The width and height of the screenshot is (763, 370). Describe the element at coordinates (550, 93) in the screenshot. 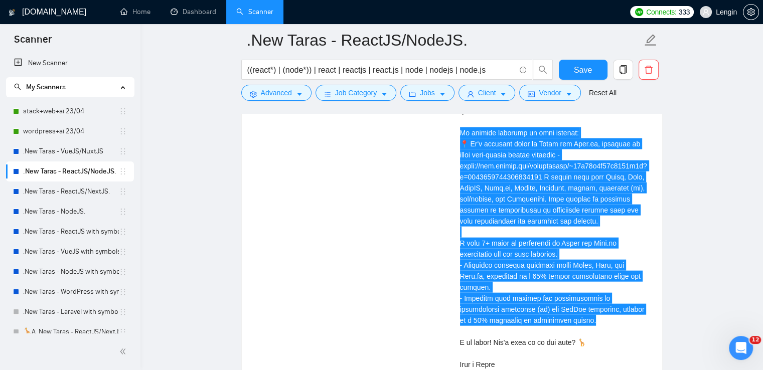

I see `button: idcardVendorcaret-down` at that location.